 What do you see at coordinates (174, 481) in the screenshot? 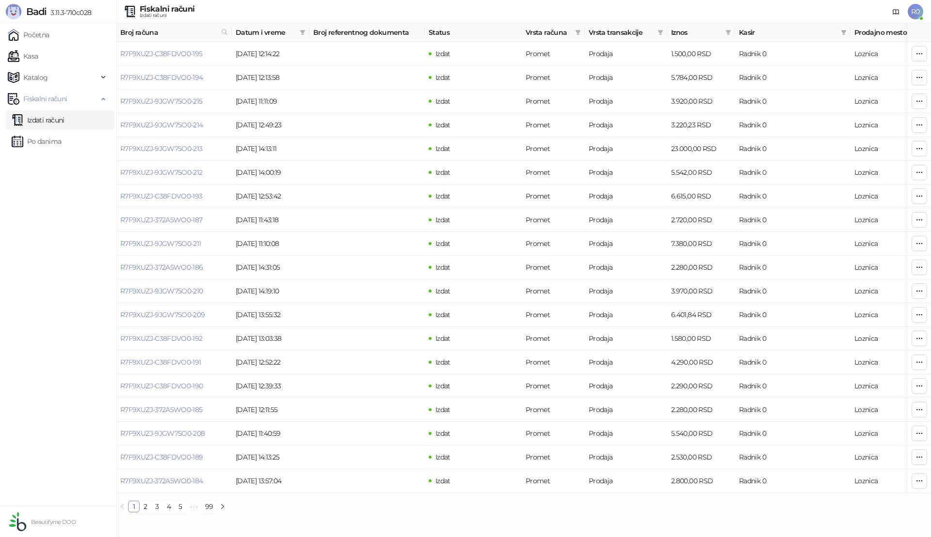
I see `td: R7F9XUZJ-372A5WO0-184` at bounding box center [174, 481].